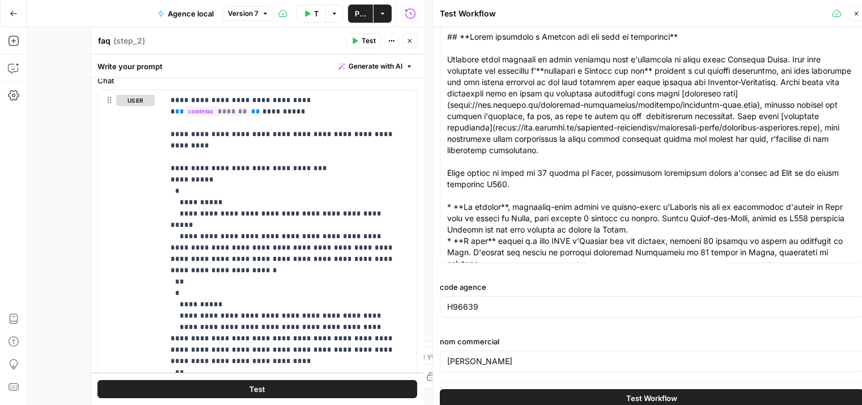 This screenshot has width=862, height=405. What do you see at coordinates (316, 14) in the screenshot?
I see `span: Test Data` at bounding box center [316, 14].